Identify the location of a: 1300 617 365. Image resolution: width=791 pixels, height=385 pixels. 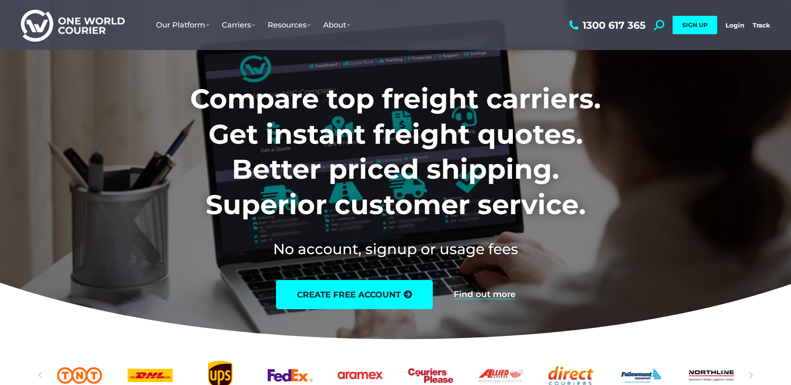
(606, 25).